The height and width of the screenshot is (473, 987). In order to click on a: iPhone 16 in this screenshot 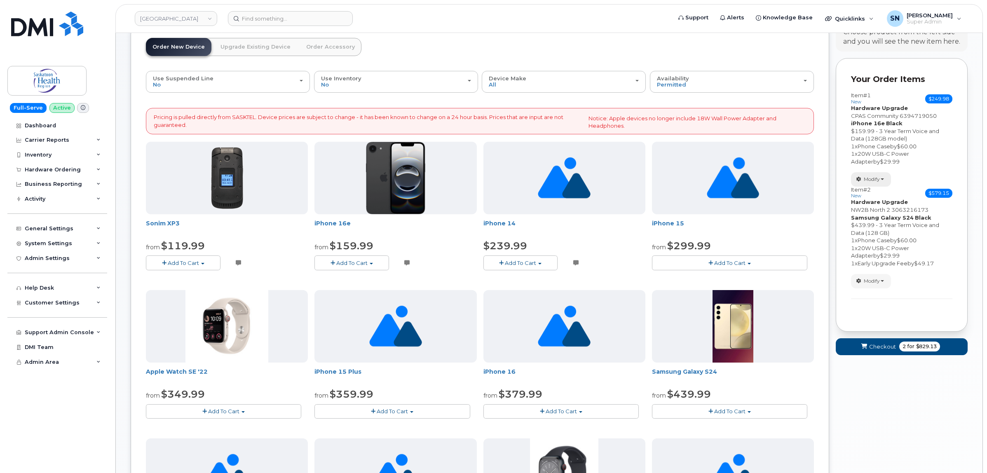, I will do `click(499, 372)`.